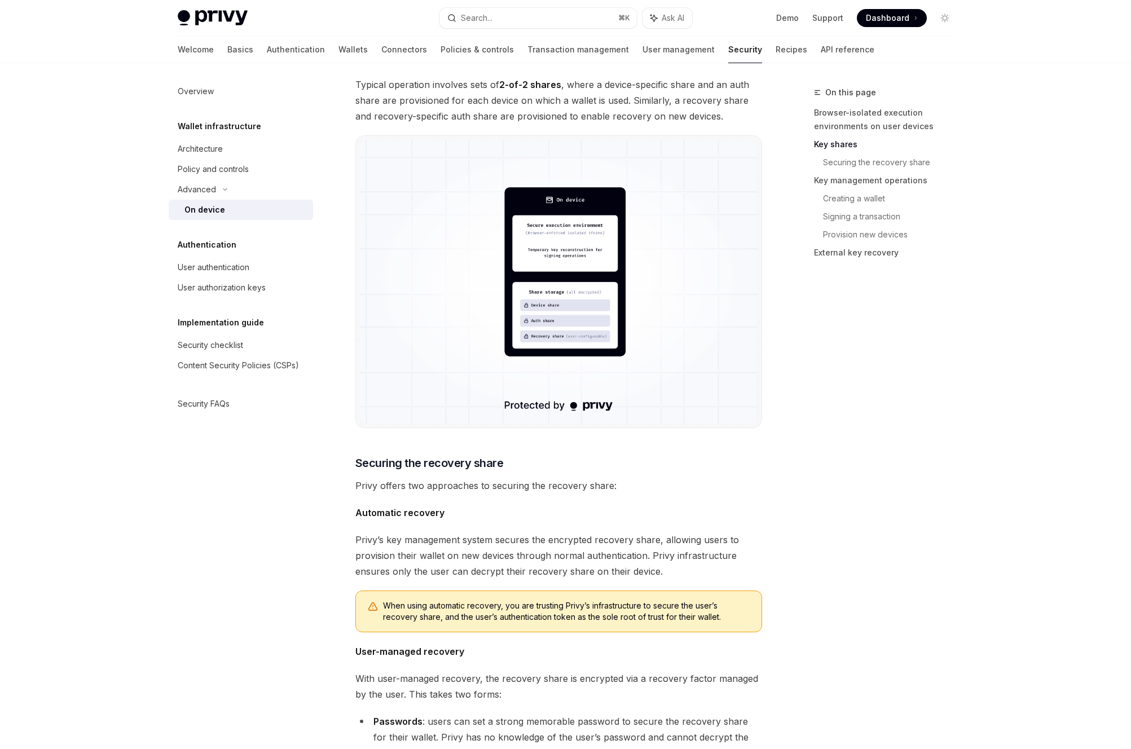 The width and height of the screenshot is (1131, 749). What do you see at coordinates (205, 210) in the screenshot?
I see `div: On device` at bounding box center [205, 210].